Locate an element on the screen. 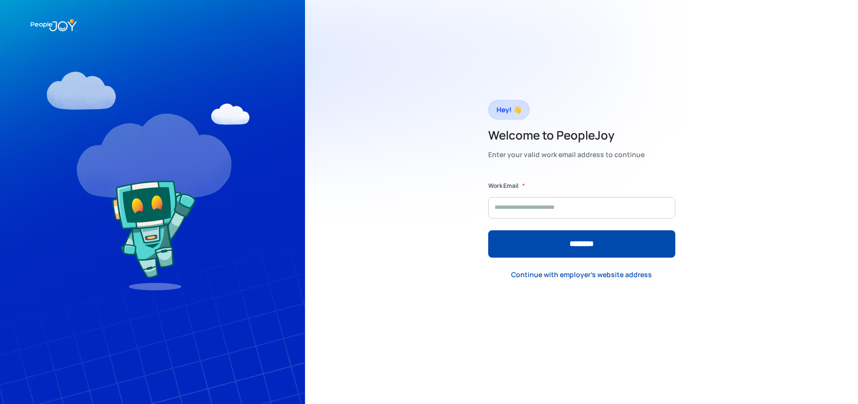 This screenshot has width=858, height=404. div: Hey! 👋 is located at coordinates (509, 110).